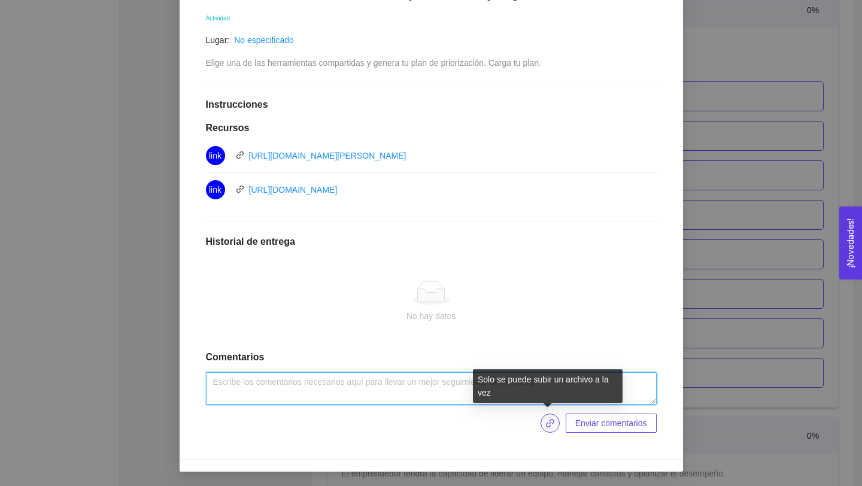  I want to click on span: Actividad, so click(218, 18).